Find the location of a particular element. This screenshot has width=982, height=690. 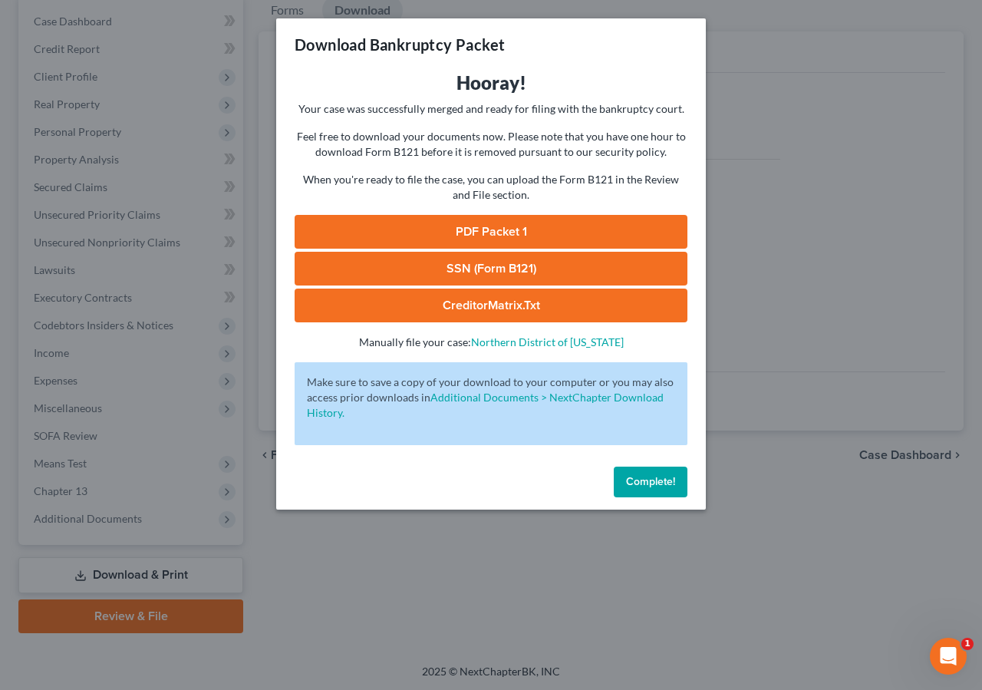

h3: Download Bankruptcy Packet is located at coordinates (400, 44).